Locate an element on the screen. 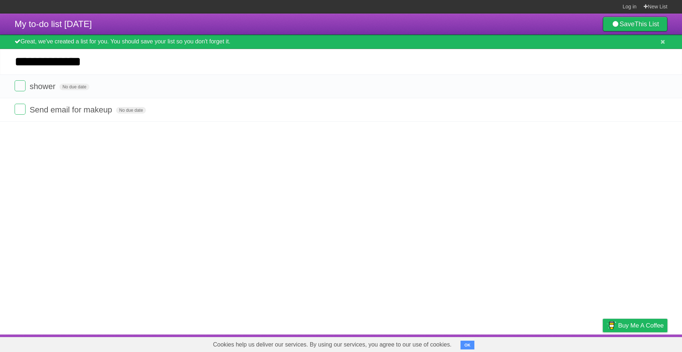 The width and height of the screenshot is (682, 352). a: Privacy is located at coordinates (603, 343).